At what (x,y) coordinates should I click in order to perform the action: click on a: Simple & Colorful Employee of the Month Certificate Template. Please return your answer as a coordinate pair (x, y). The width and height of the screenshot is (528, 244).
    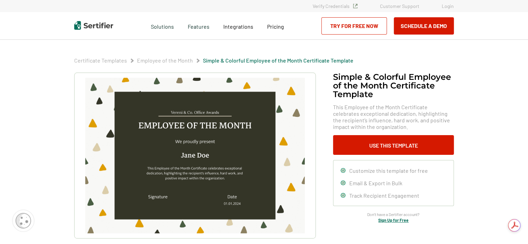
    Looking at the image, I should click on (278, 60).